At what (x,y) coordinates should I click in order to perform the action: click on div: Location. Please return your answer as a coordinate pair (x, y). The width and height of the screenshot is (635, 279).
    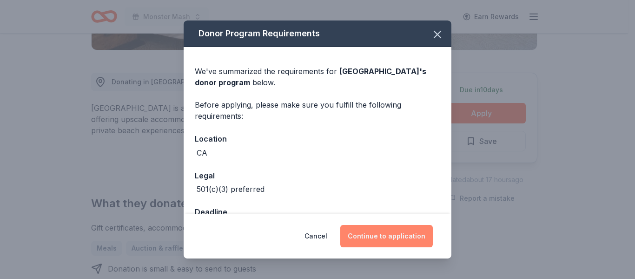
    Looking at the image, I should click on (318, 139).